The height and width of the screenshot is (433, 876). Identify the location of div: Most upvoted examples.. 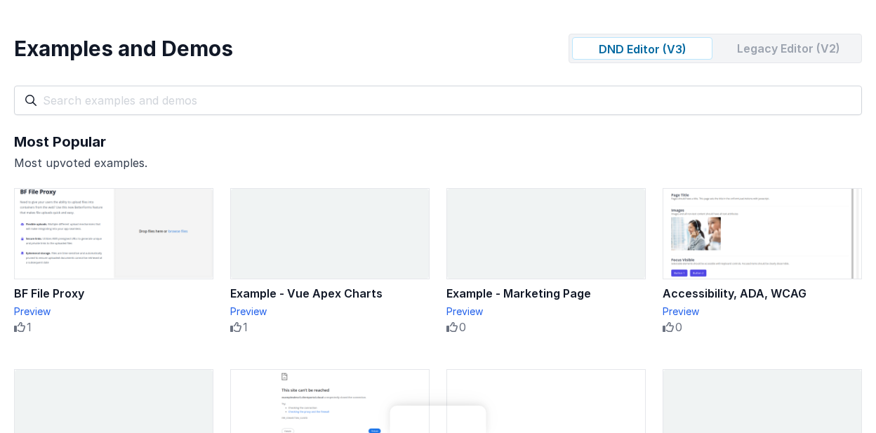
(438, 163).